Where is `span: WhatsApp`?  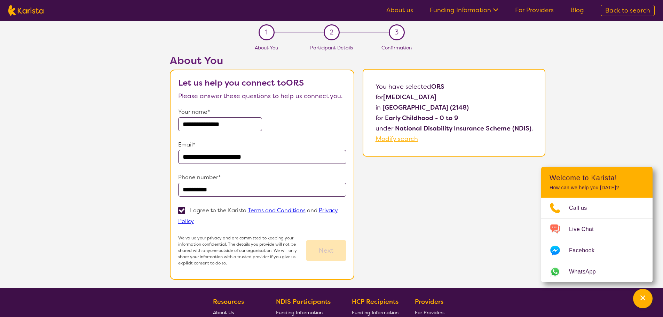 span: WhatsApp is located at coordinates (586, 272).